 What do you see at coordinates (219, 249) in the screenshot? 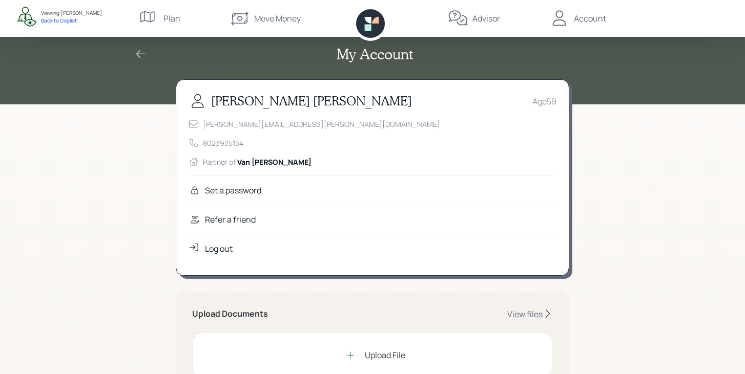
I see `div: Log out` at bounding box center [219, 249].